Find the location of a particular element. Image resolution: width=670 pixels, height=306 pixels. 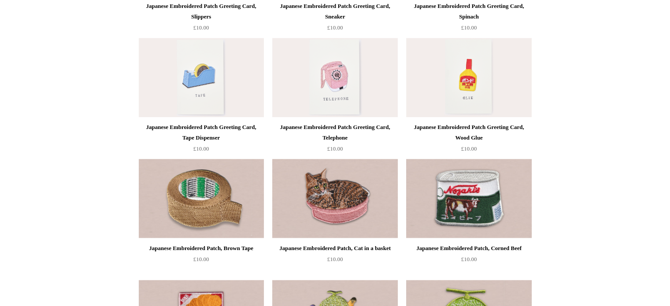

a: Japanese Embroidered Patch Greeting Card, Telephone £10.00 is located at coordinates (335, 140).